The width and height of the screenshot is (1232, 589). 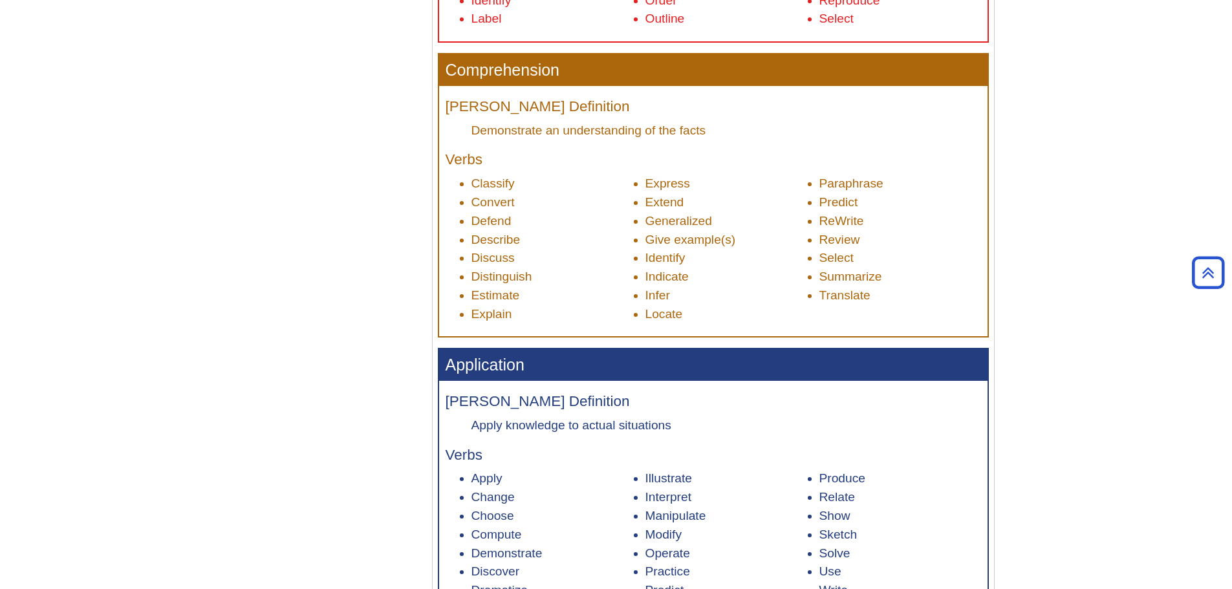 I want to click on li: Identify, so click(x=727, y=258).